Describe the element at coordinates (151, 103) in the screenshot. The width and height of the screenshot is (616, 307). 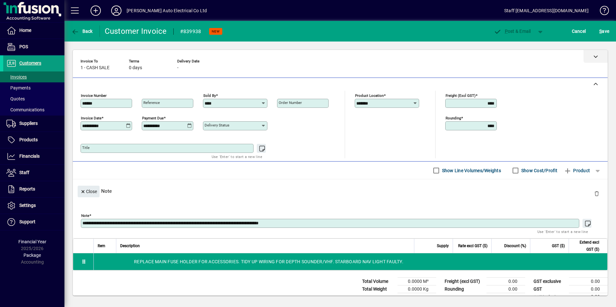
I see `mat-label: Reference` at that location.